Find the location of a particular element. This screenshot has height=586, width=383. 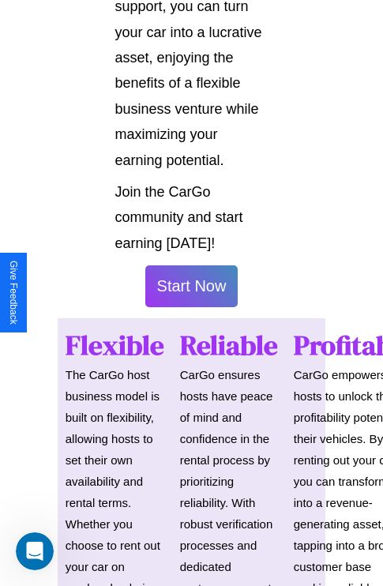

button: Start Now is located at coordinates (192, 286).